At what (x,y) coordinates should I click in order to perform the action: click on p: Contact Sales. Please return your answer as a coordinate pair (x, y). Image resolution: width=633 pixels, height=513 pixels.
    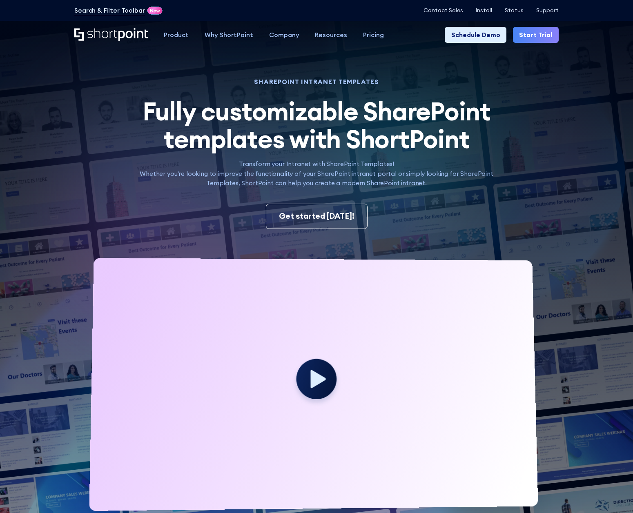
    Looking at the image, I should click on (443, 11).